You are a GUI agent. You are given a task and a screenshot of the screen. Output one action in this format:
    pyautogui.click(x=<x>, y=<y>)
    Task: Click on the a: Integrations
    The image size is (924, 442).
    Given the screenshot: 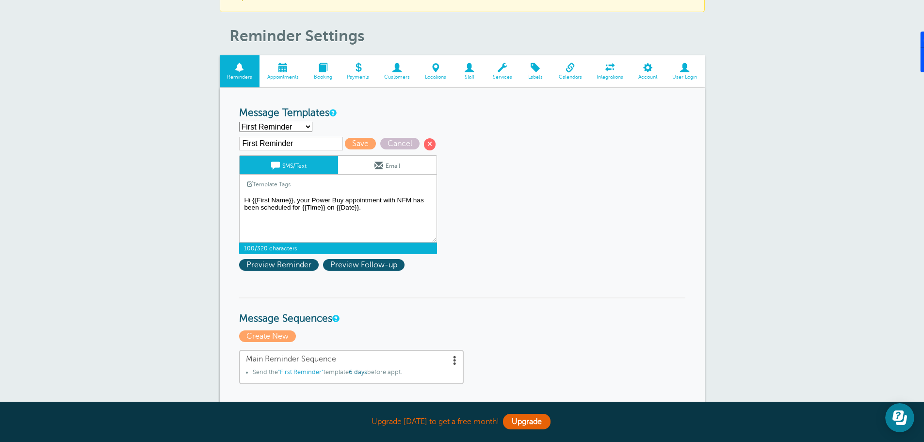 What is the action you would take?
    pyautogui.click(x=610, y=71)
    